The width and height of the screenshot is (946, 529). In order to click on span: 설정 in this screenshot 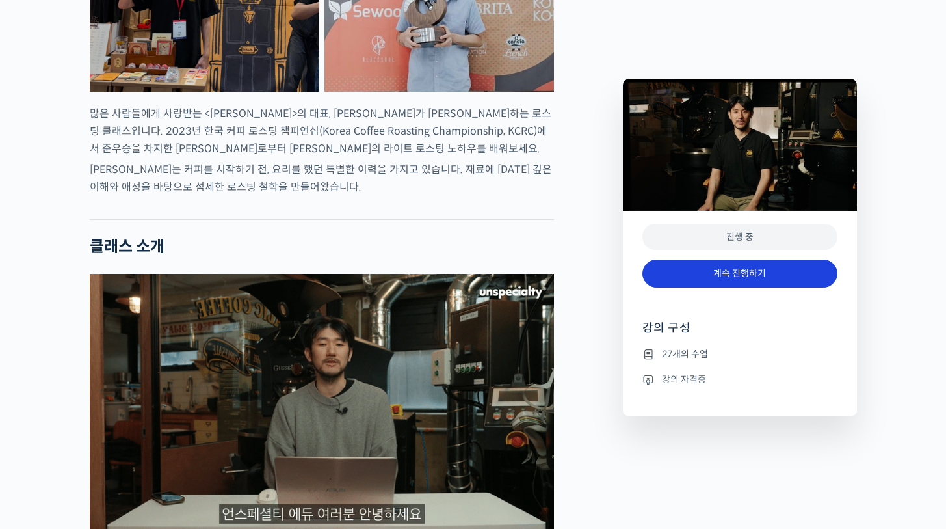, I will do `click(209, 437)`.